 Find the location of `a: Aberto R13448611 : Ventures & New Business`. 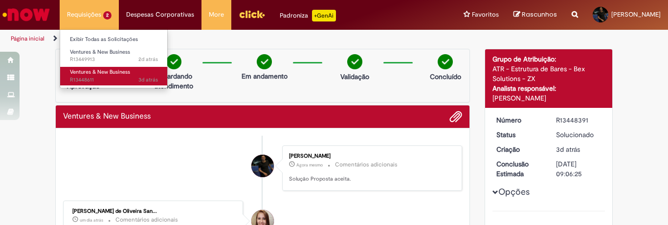

a: Aberto R13448611 : Ventures & New Business is located at coordinates (114, 76).